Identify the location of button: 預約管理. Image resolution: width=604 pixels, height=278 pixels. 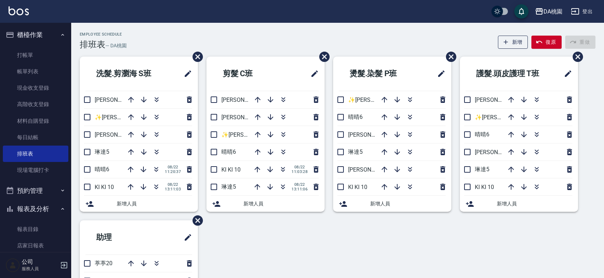
(36, 191).